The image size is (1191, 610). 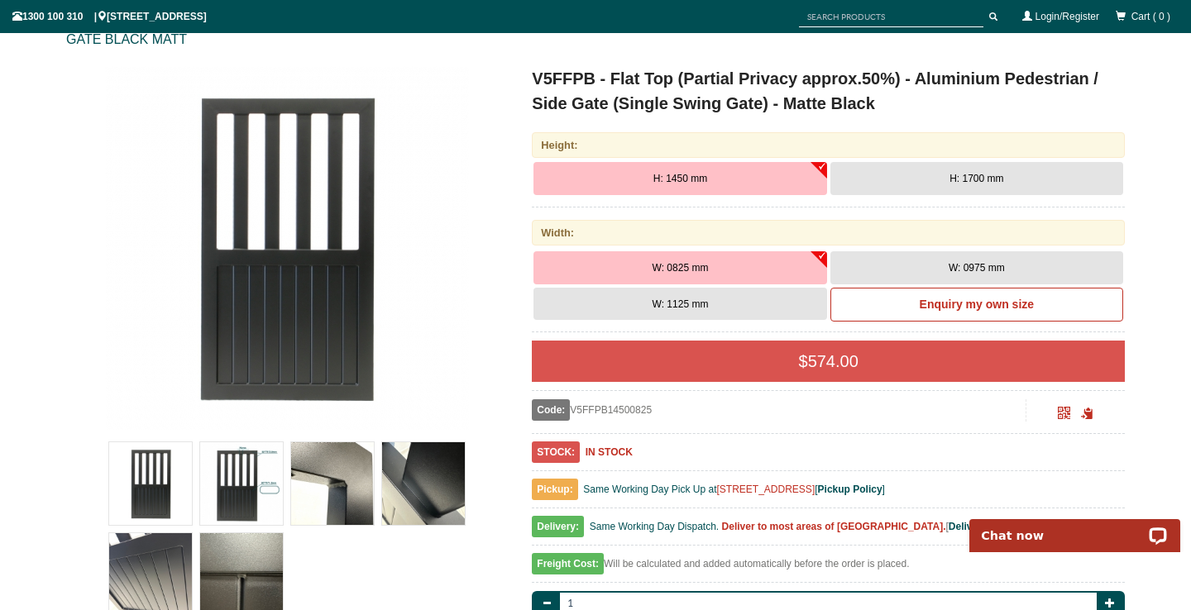 I want to click on span: Pickup:, so click(x=554, y=490).